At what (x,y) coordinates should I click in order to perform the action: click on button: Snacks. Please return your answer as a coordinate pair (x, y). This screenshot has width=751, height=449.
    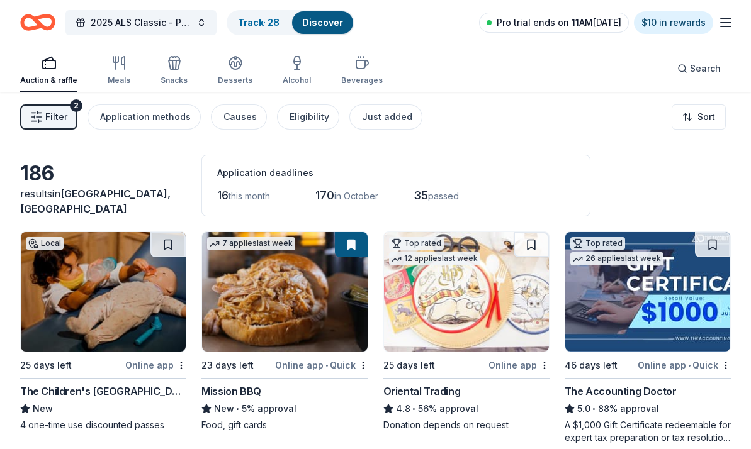
    Looking at the image, I should click on (174, 71).